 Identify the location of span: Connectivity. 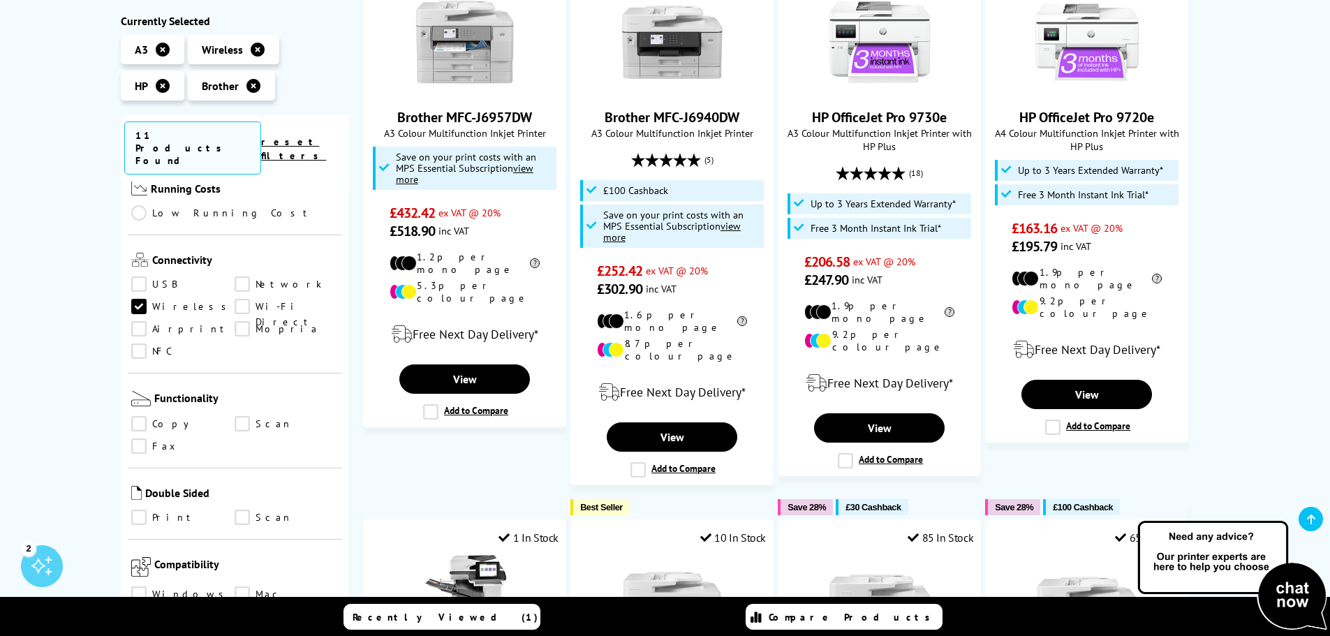
(246, 262).